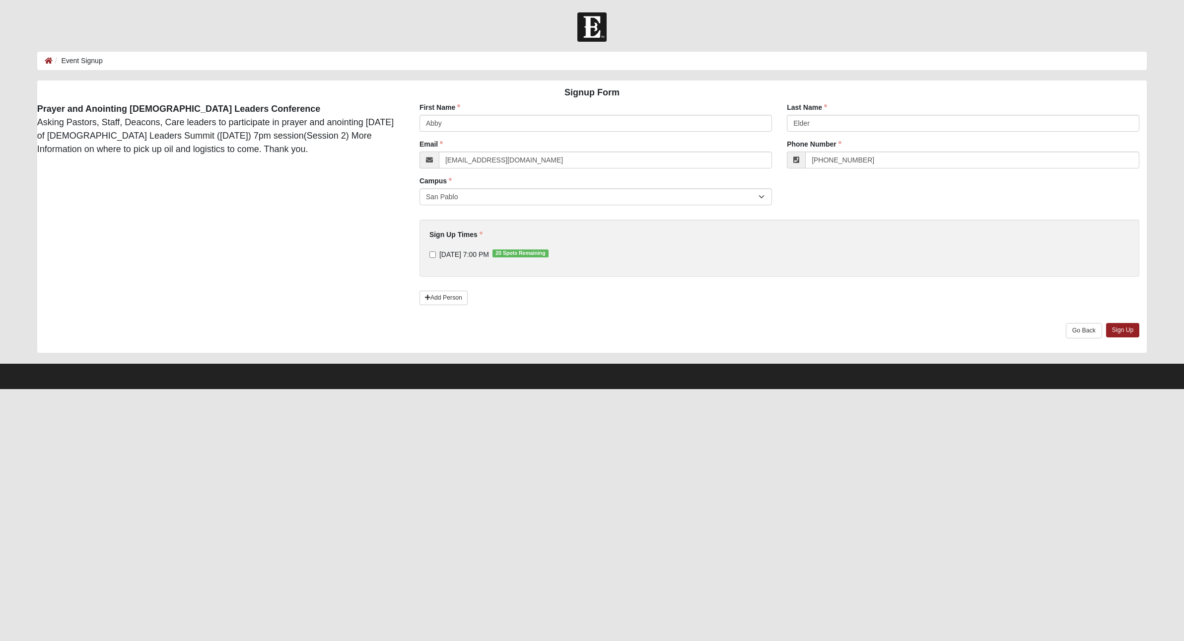  What do you see at coordinates (520, 253) in the screenshot?
I see `span: 20 Spots Remaining` at bounding box center [520, 253].